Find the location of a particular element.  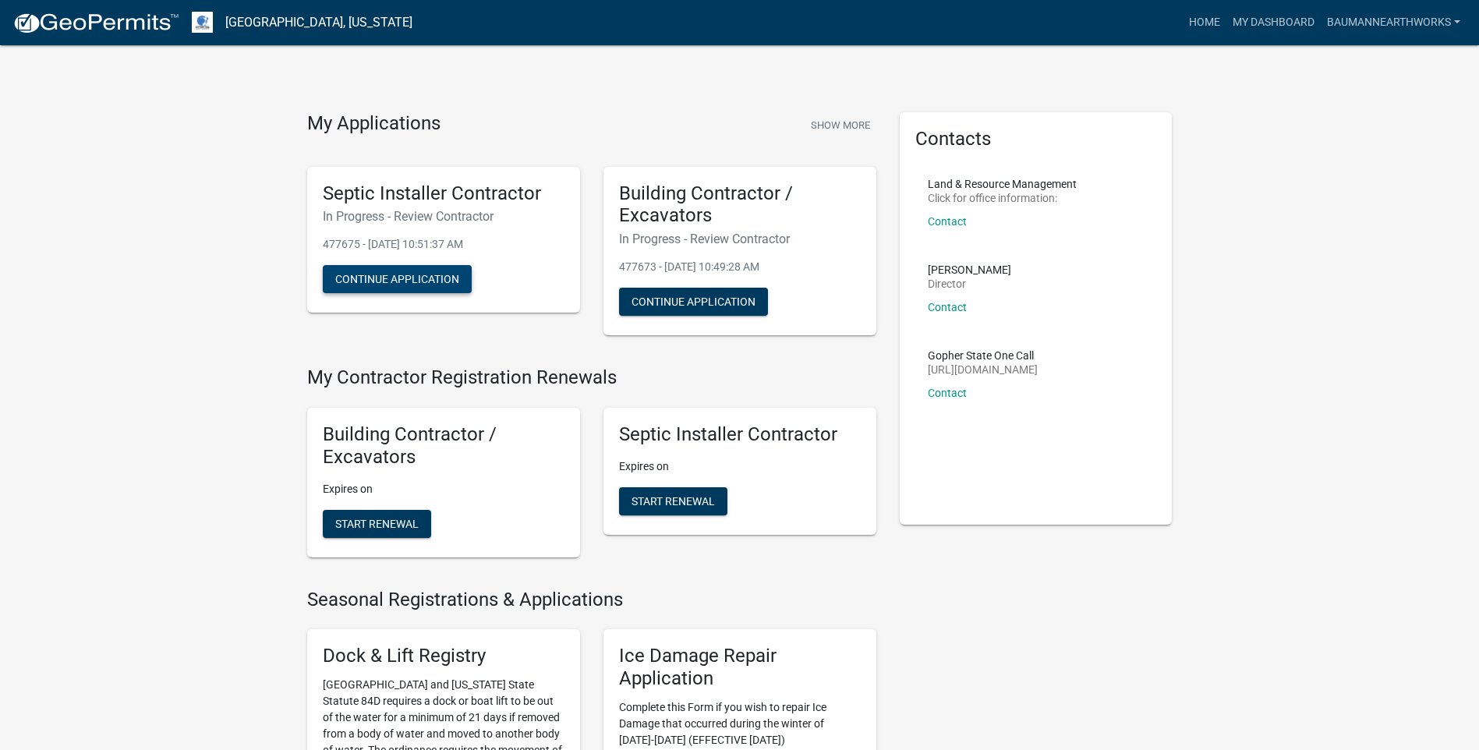

a: baumannearthworks is located at coordinates (1393, 23).